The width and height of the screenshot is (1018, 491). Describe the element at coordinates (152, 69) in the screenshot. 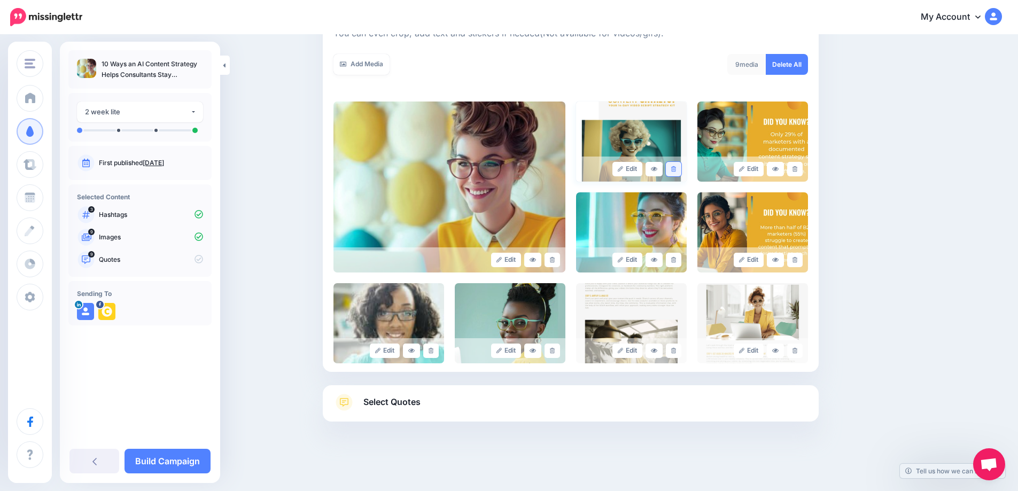

I see `p: 10 Ways an AI Content Strategy Helps Consultants Stay Consistently Visible` at that location.